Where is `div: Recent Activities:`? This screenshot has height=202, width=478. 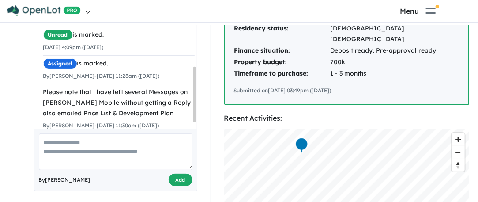
div: Recent Activities: is located at coordinates (346, 118).